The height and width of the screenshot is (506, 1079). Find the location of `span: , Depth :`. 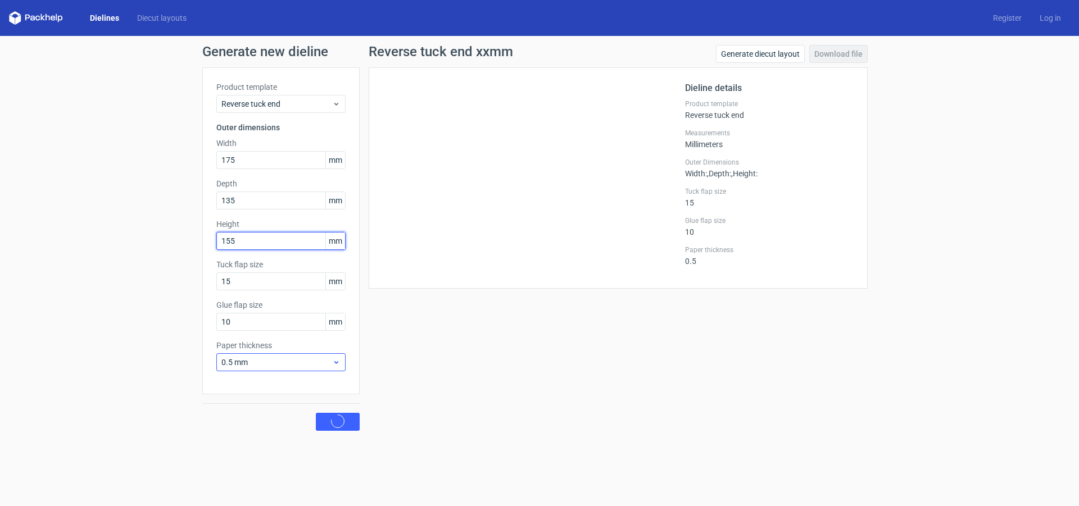

span: , Depth : is located at coordinates (719, 174).